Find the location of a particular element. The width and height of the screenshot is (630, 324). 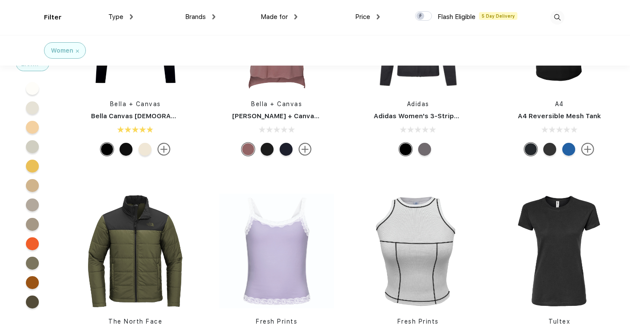

img: filter_cancel.svg is located at coordinates (77, 51).